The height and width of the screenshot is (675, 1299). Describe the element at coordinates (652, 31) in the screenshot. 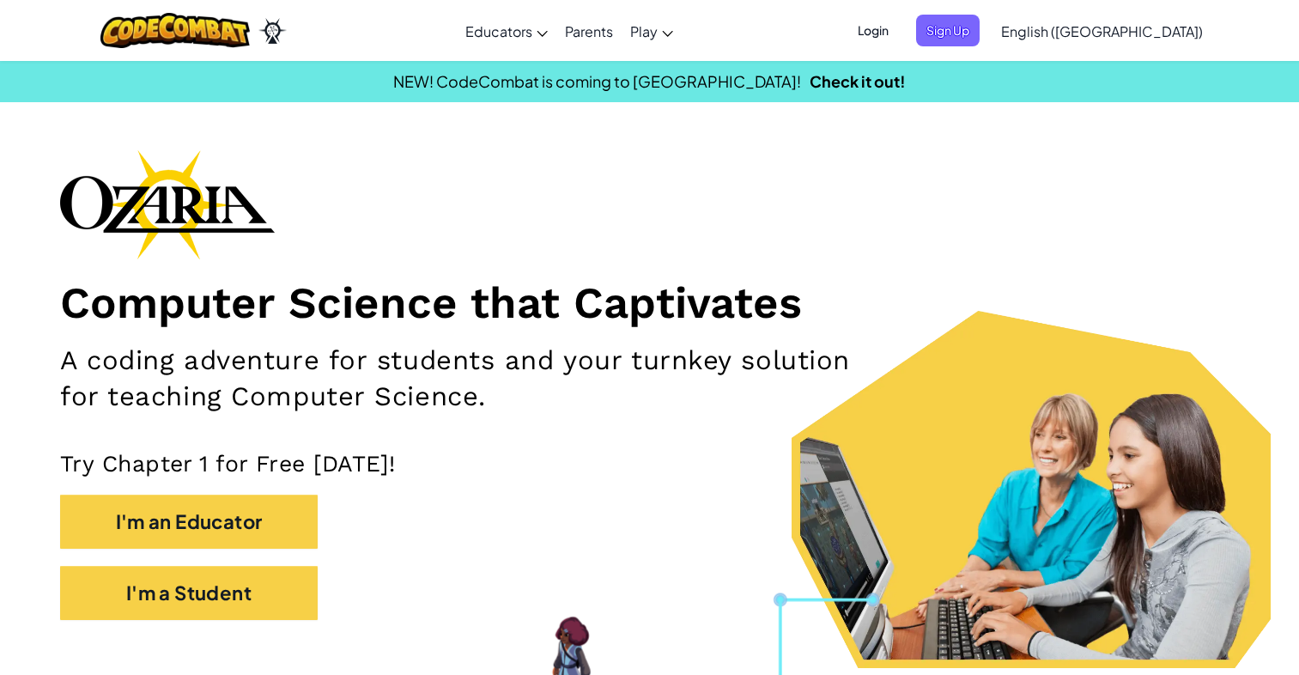

I see `a: Play` at that location.